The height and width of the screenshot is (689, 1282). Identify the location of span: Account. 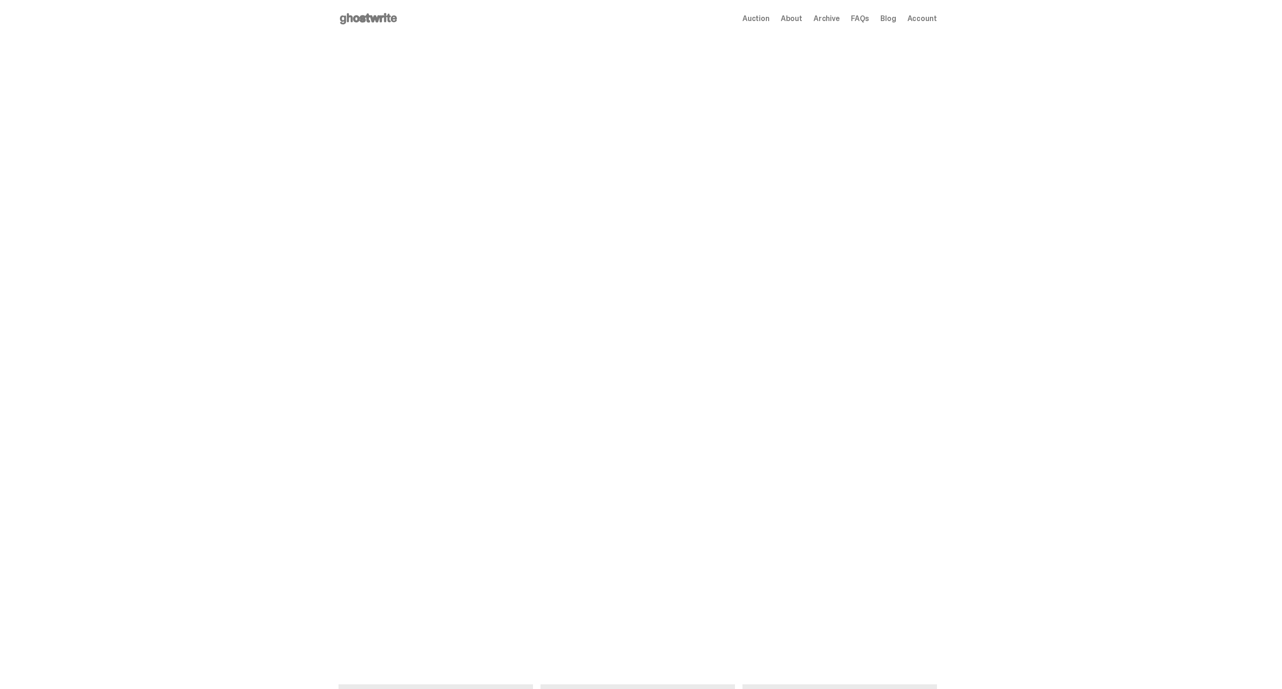
(922, 19).